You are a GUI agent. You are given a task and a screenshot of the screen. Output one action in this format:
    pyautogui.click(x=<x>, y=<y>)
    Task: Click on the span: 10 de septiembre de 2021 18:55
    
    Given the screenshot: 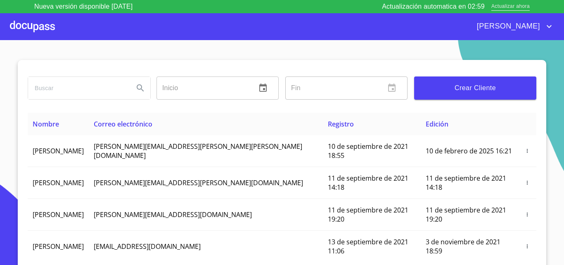 What is the action you would take?
    pyautogui.click(x=368, y=151)
    